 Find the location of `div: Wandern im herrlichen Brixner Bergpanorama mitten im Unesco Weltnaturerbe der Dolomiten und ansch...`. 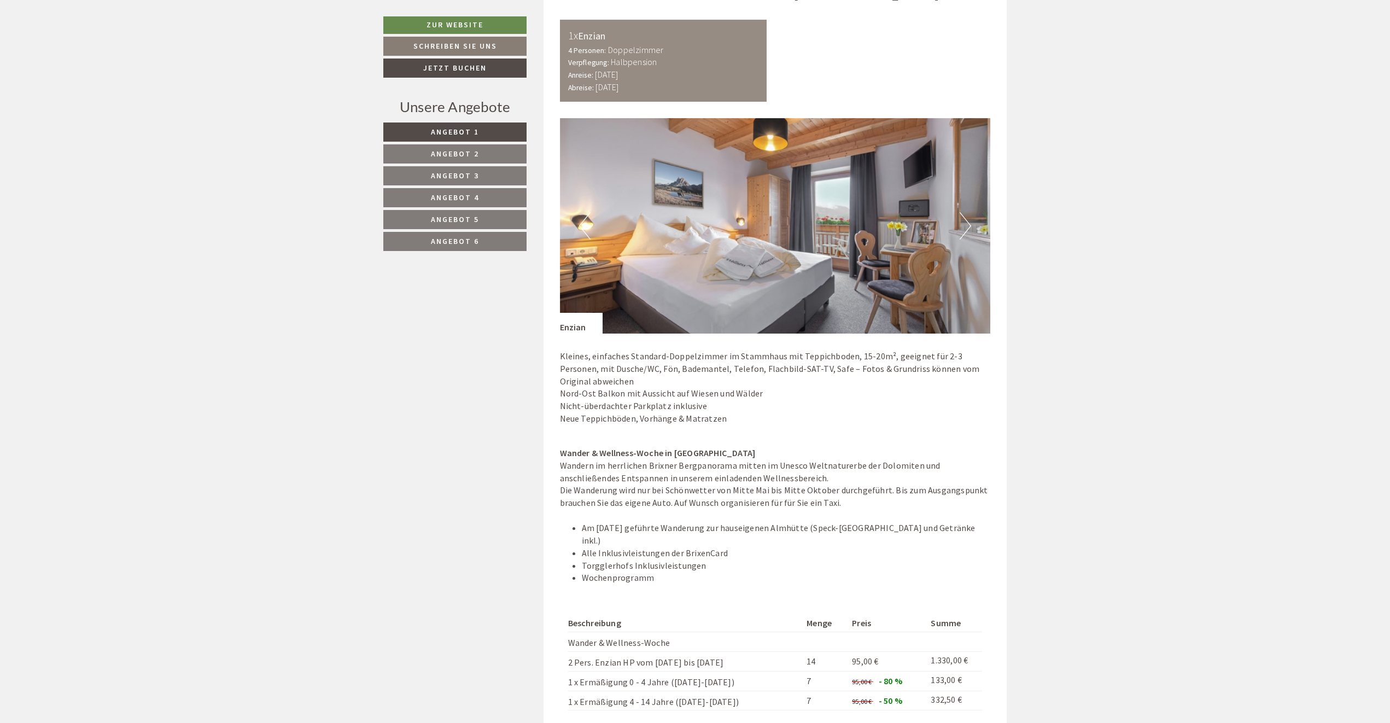

div: Wandern im herrlichen Brixner Bergpanorama mitten im Unesco Weltnaturerbe der Dolomiten und ansch... is located at coordinates (775, 484).